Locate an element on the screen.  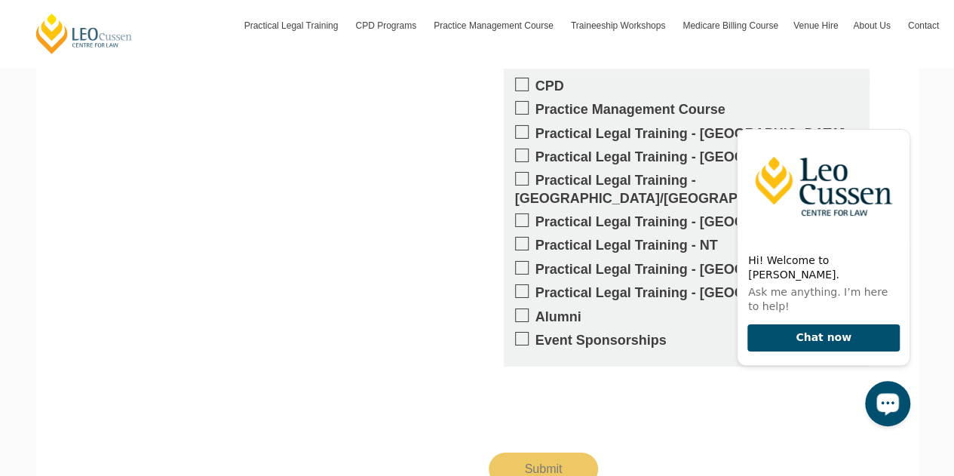
a: Venue Hire is located at coordinates (815, 26).